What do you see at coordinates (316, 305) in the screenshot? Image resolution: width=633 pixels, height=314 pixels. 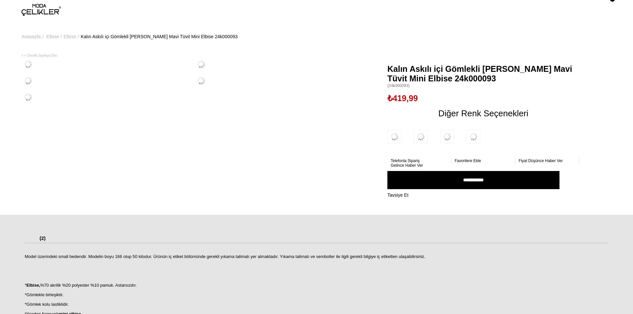 I see `p: *Gömlek kolu lastiklidir.` at bounding box center [316, 305].